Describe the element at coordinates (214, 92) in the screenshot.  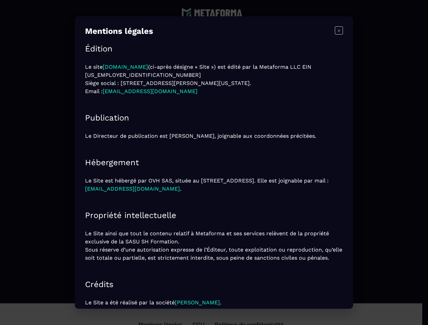
I see `p: Email :` at that location.